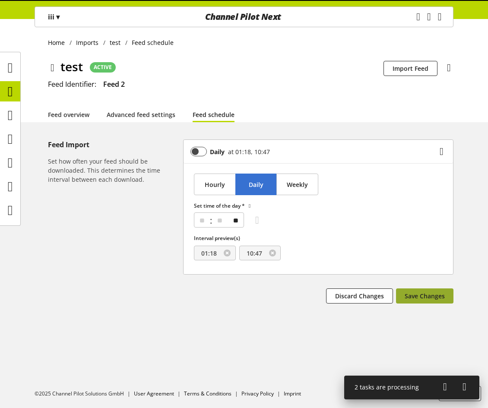 This screenshot has width=488, height=408. I want to click on span: 10:47, so click(254, 253).